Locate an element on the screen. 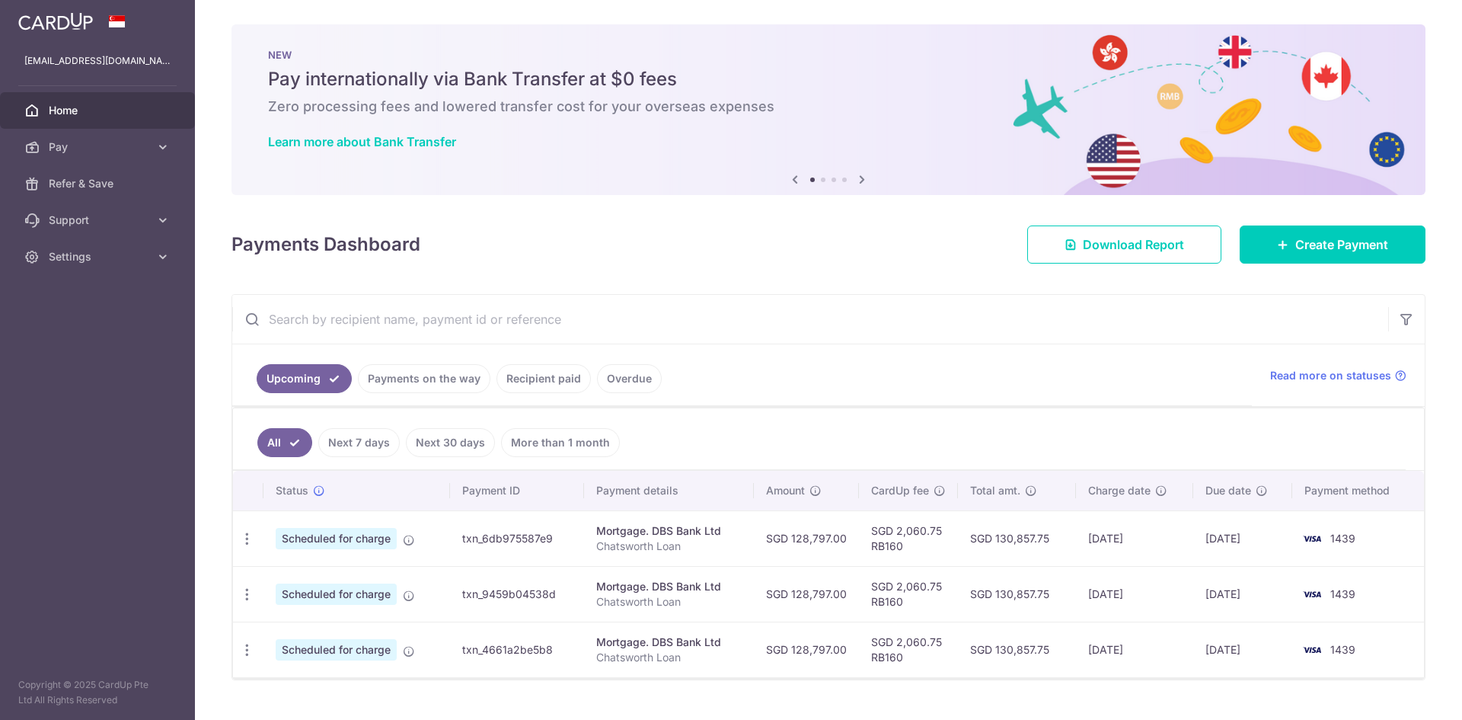 This screenshot has height=720, width=1462. span: Status is located at coordinates (292, 490).